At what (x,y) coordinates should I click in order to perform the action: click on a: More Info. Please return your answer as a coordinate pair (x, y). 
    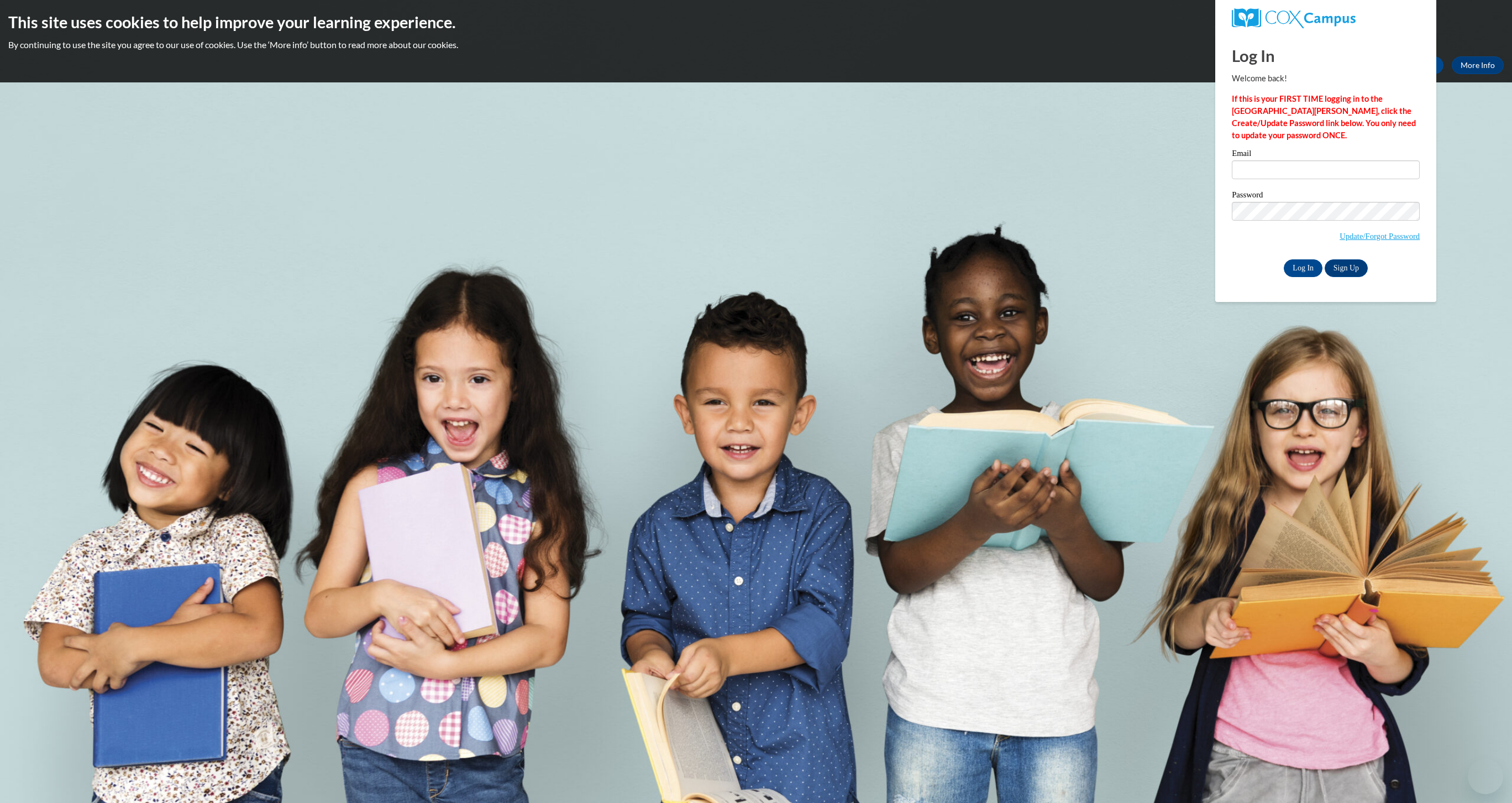
    Looking at the image, I should click on (1478, 66).